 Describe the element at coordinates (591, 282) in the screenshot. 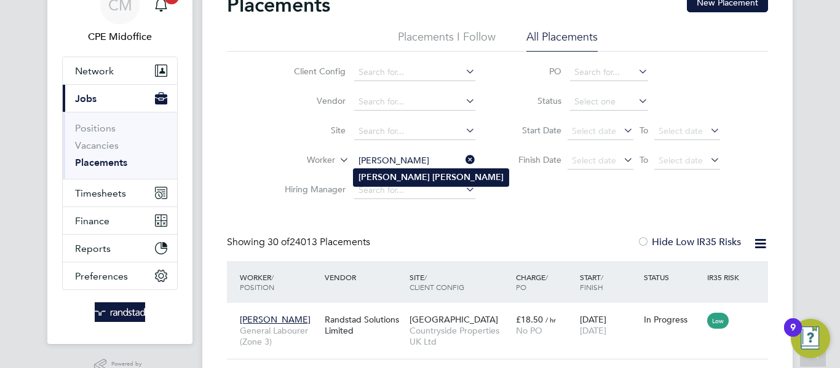

I see `span: / Finish` at that location.